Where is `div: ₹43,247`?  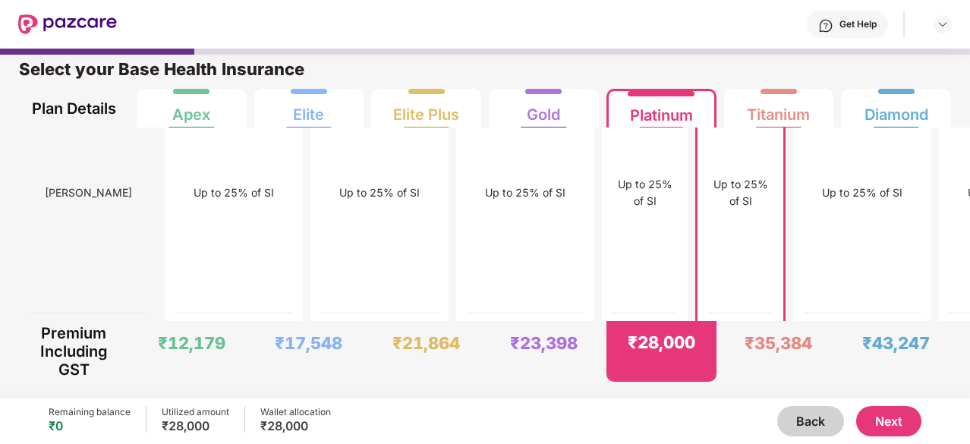
div: ₹43,247 is located at coordinates (896, 343).